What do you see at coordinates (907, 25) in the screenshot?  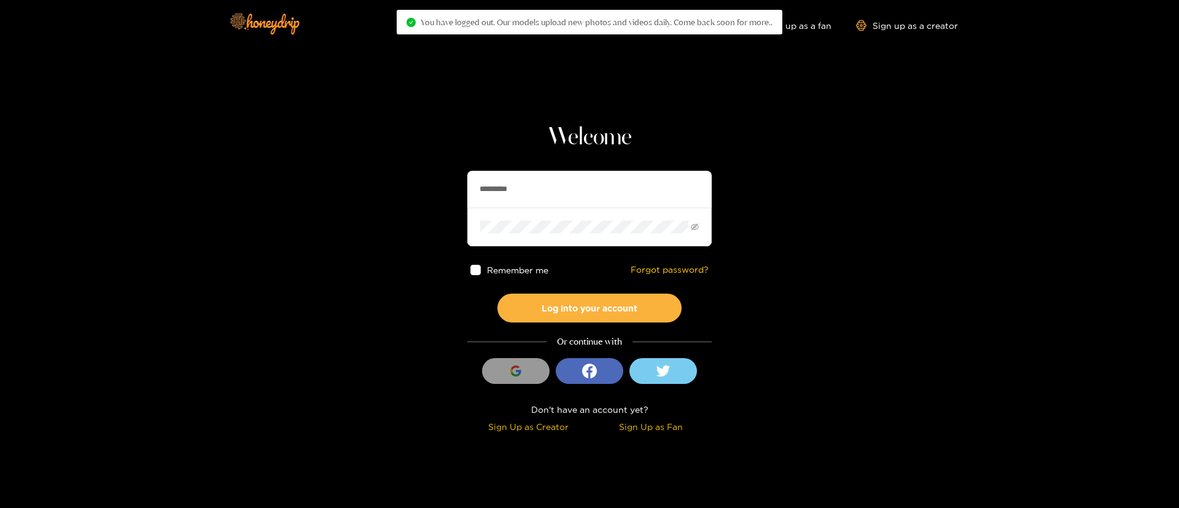 I see `a: Sign up as a creator` at bounding box center [907, 25].